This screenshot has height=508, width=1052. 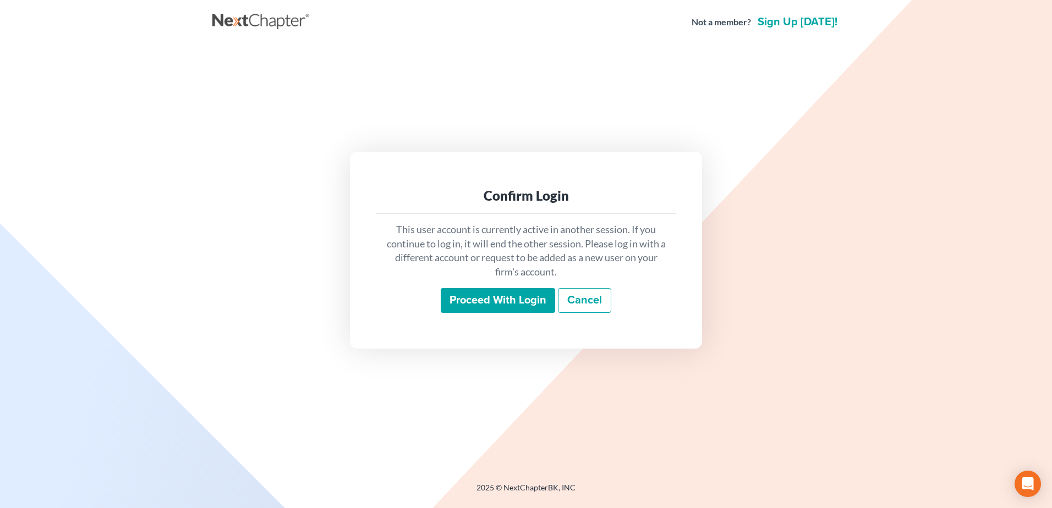 What do you see at coordinates (1028, 484) in the screenshot?
I see `div: Open Intercom Messenger` at bounding box center [1028, 484].